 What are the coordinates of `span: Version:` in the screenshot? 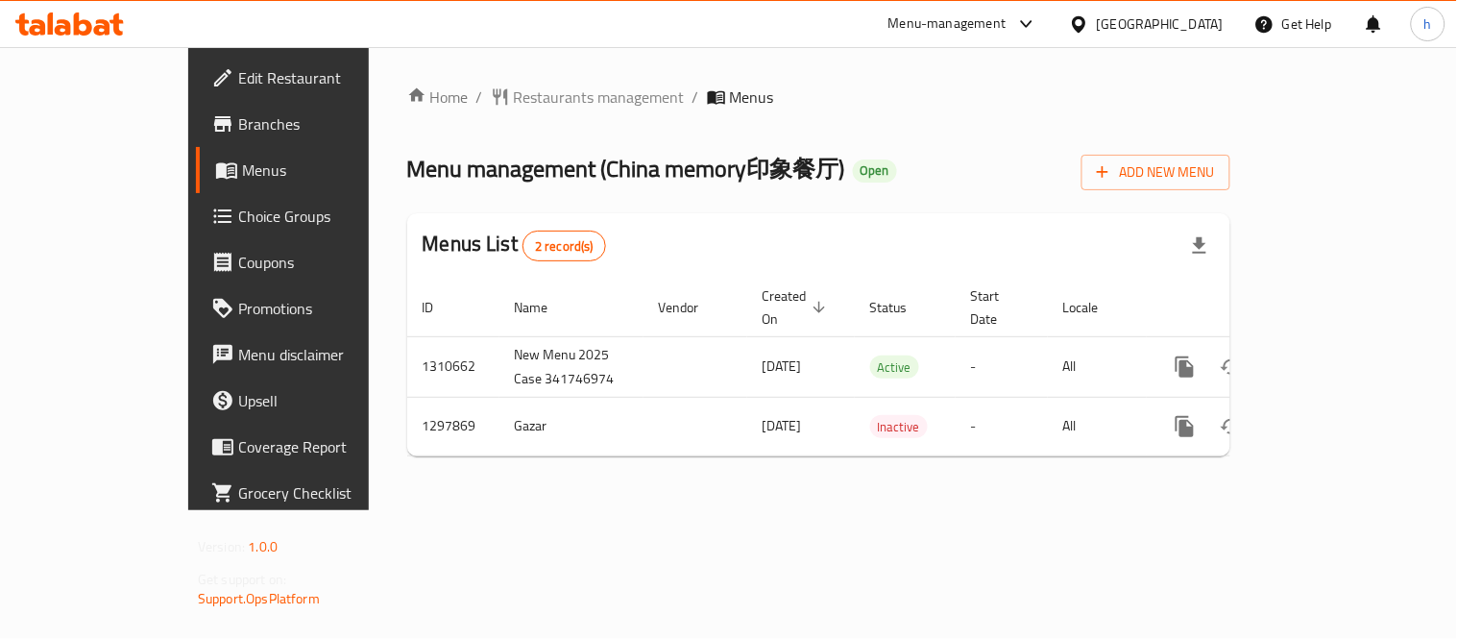 It's located at (221, 547).